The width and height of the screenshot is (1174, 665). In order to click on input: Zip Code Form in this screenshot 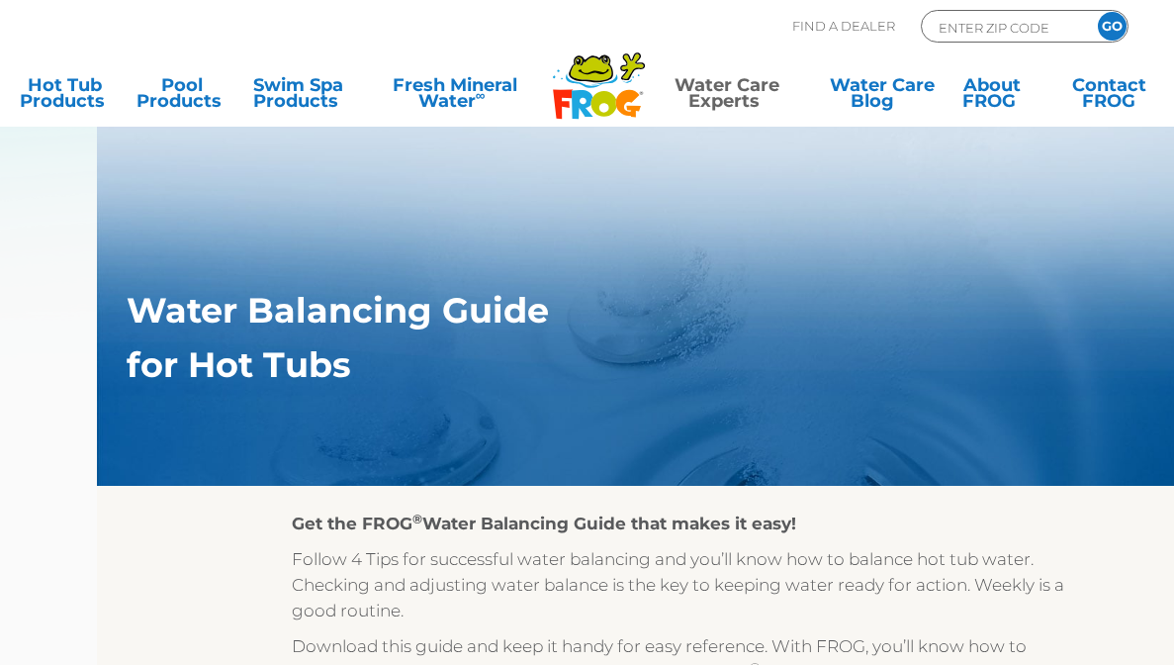, I will do `click(1003, 27)`.